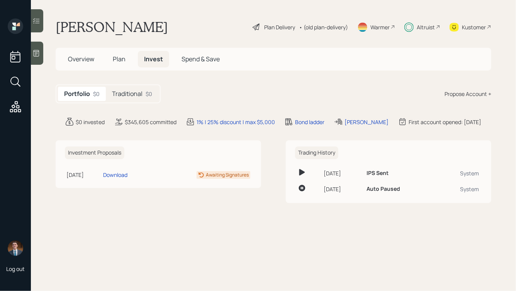  I want to click on span: Plan, so click(119, 59).